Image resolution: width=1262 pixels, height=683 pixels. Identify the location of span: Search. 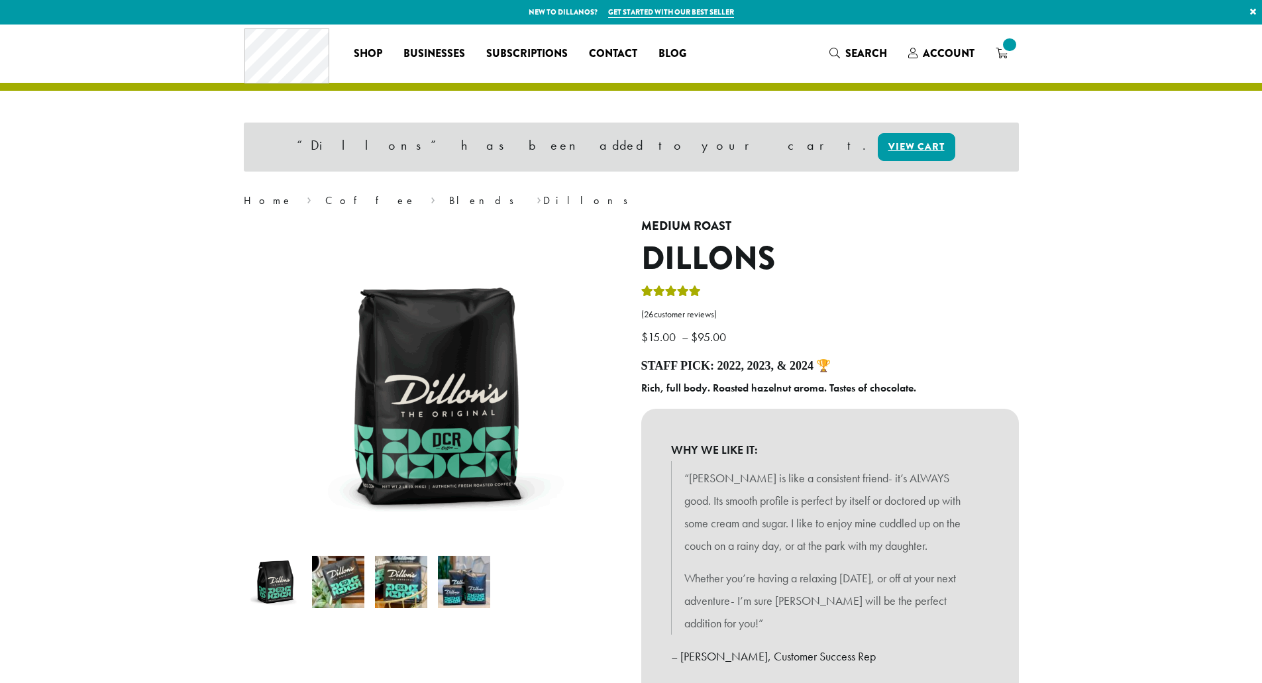
(866, 53).